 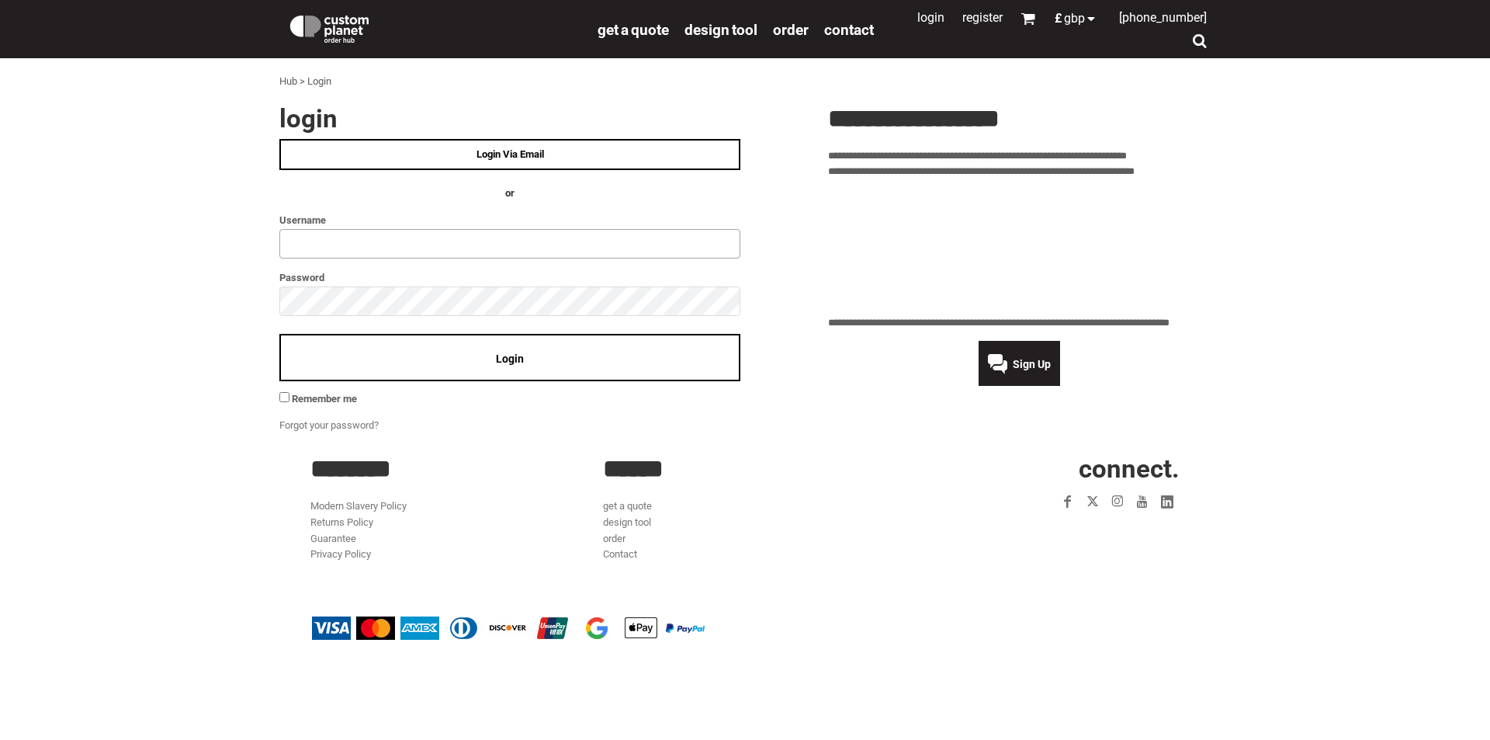 I want to click on span: order, so click(x=791, y=29).